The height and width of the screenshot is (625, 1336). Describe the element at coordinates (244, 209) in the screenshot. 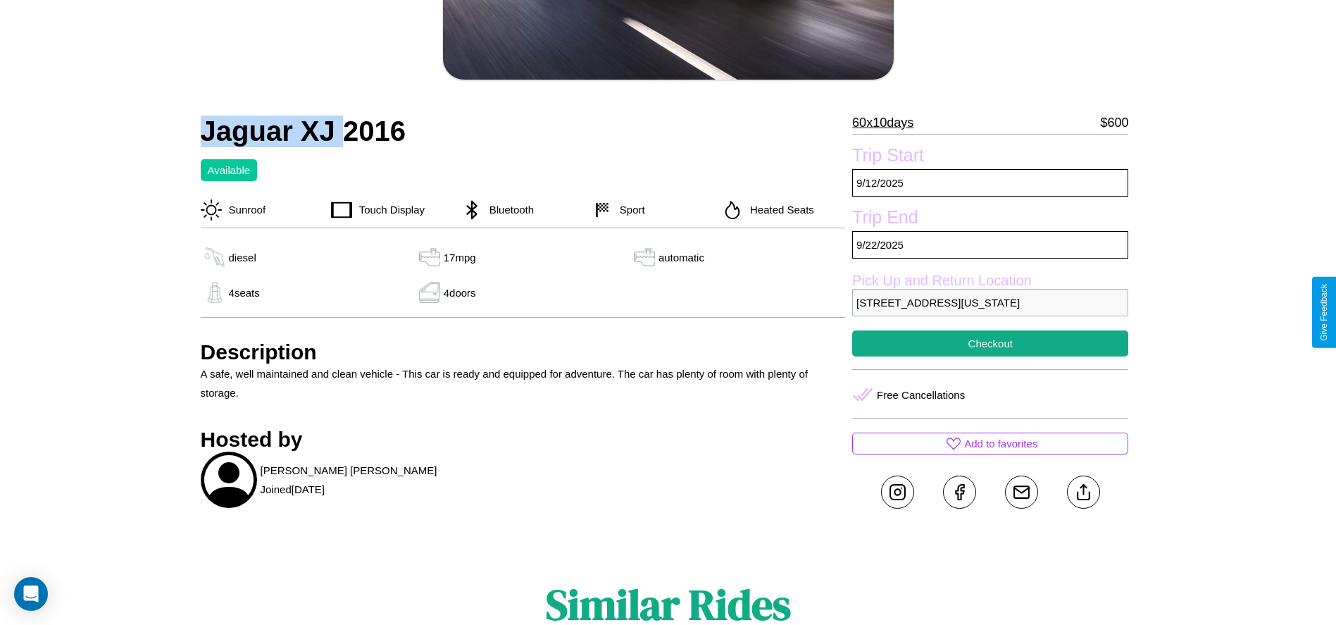

I see `p: Sunroof` at that location.